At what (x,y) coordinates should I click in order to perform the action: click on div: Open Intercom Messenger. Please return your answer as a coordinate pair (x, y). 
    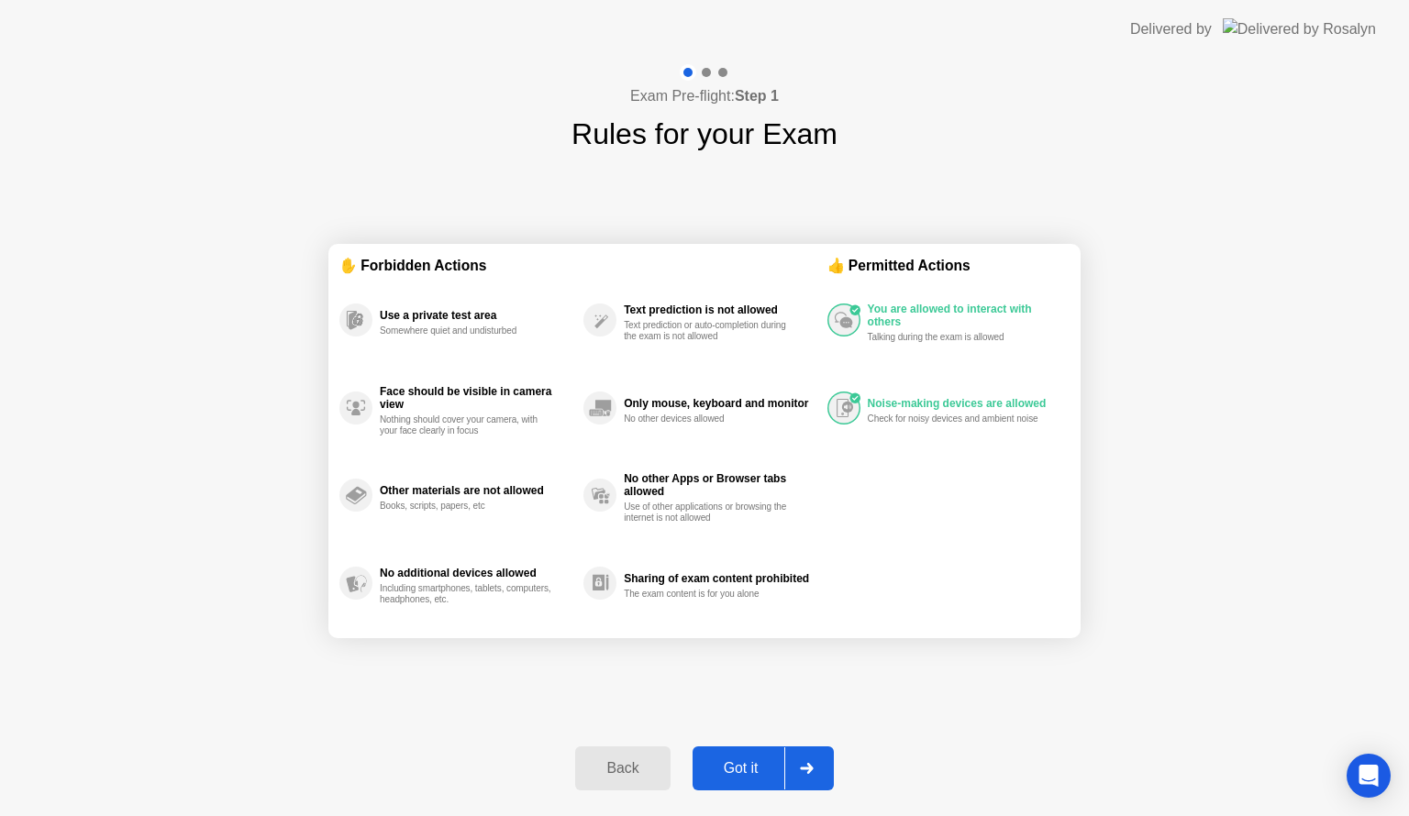
    Looking at the image, I should click on (1368, 776).